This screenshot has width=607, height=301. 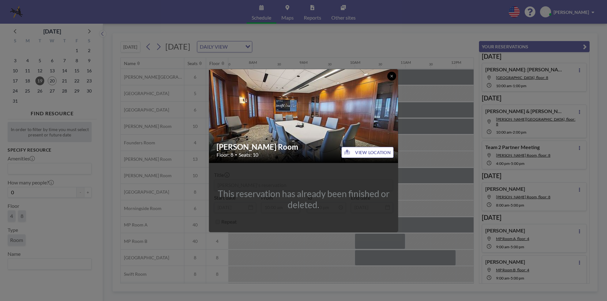 What do you see at coordinates (248, 155) in the screenshot?
I see `span: Seats: 10` at bounding box center [248, 155].